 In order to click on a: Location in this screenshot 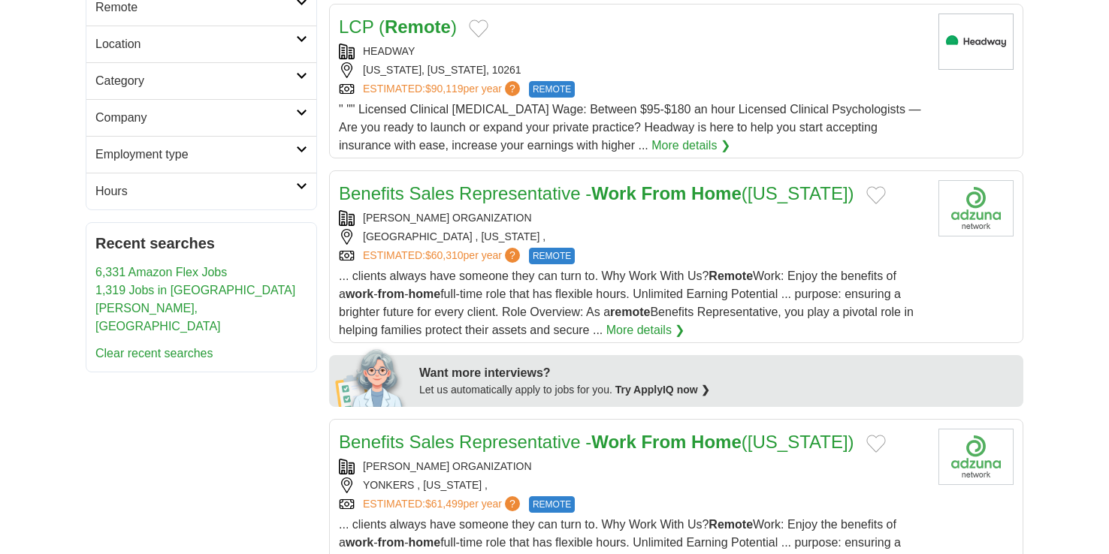, I will do `click(201, 44)`.